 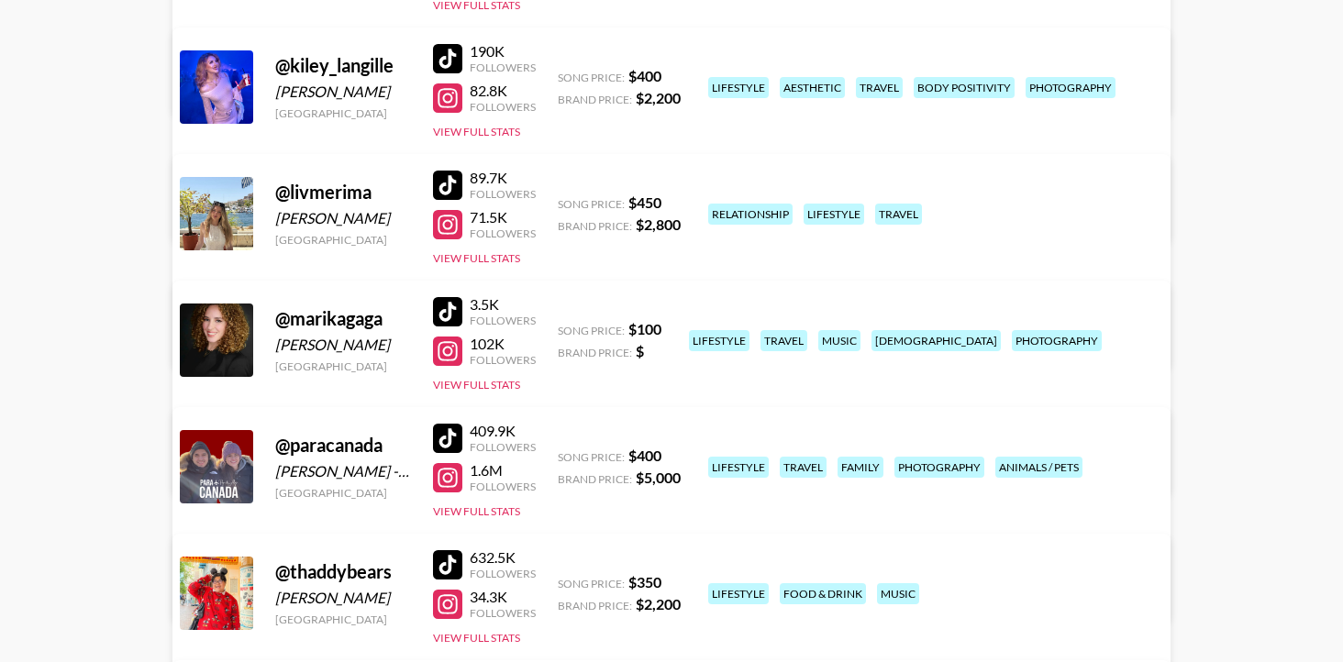 What do you see at coordinates (861, 467) in the screenshot?
I see `div: family` at bounding box center [861, 467].